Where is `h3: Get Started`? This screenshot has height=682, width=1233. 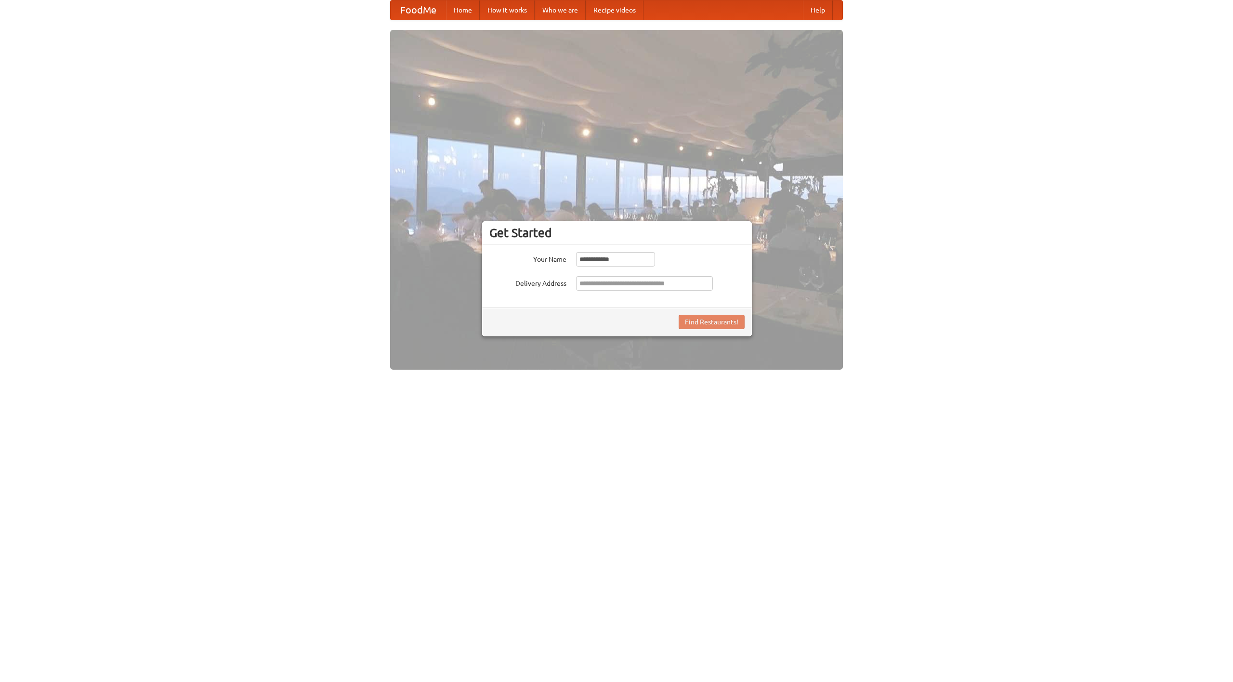 h3: Get Started is located at coordinates (617, 233).